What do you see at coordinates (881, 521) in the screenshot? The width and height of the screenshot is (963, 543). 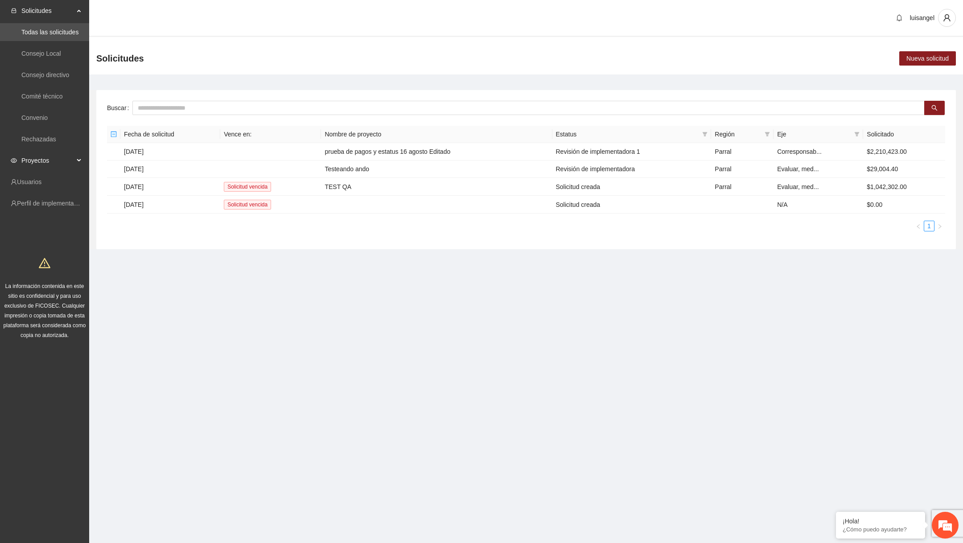 I see `div: ¡Hola!` at bounding box center [881, 521].